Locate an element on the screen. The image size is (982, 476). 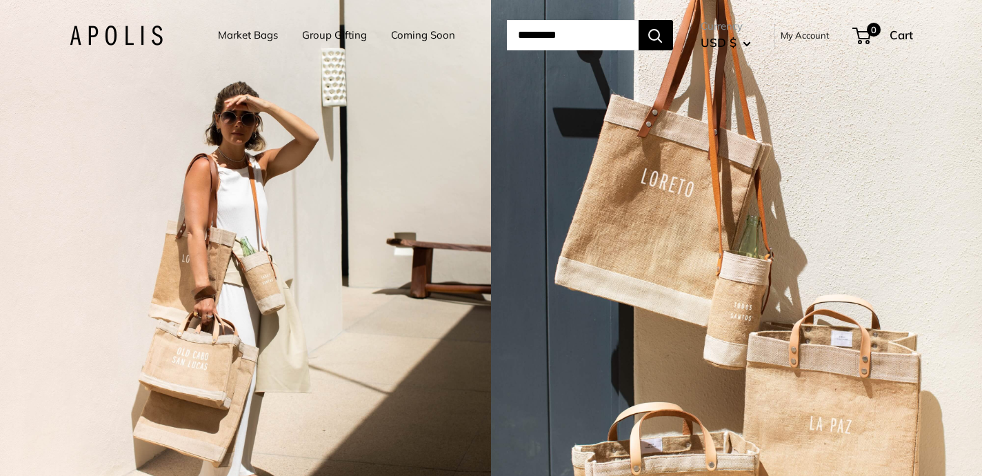
span: USD $ is located at coordinates (718, 42).